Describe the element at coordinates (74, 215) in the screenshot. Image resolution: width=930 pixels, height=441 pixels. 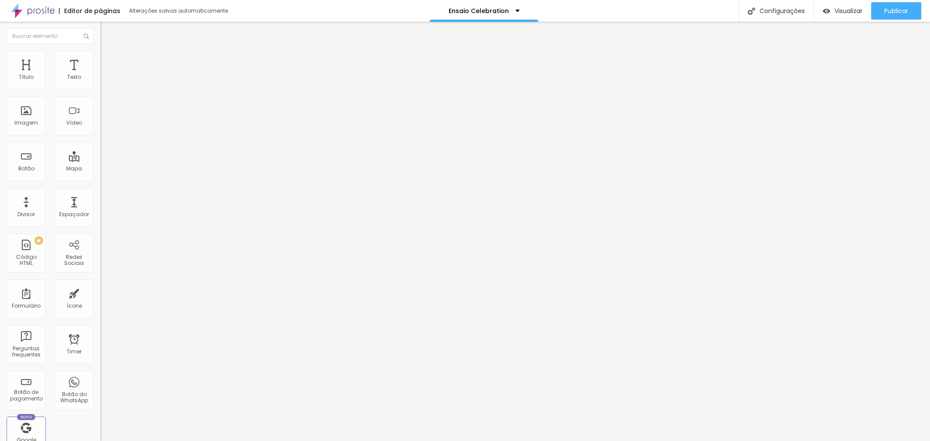
I see `div: Espaçador` at that location.